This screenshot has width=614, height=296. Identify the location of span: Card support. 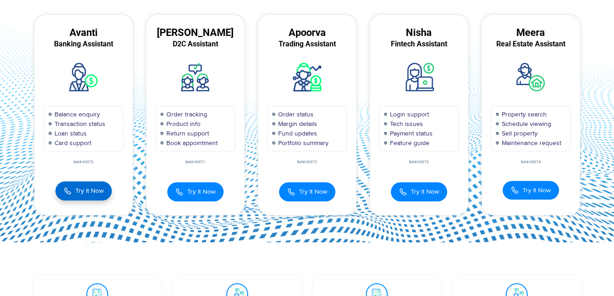
(72, 143).